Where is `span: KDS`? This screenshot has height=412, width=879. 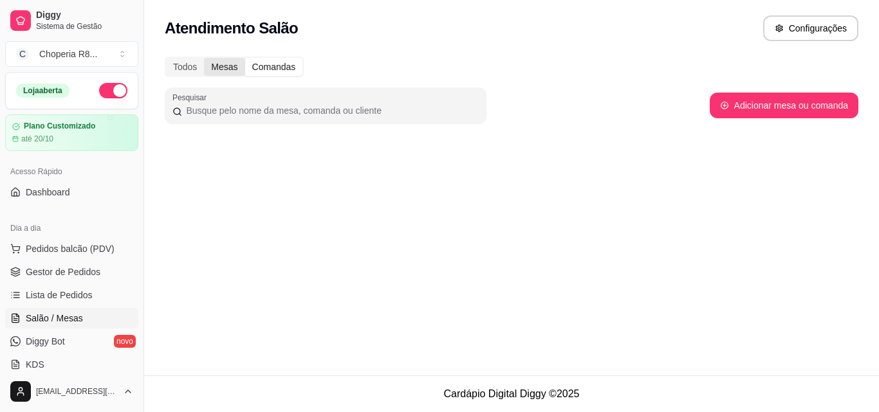 span: KDS is located at coordinates (35, 365).